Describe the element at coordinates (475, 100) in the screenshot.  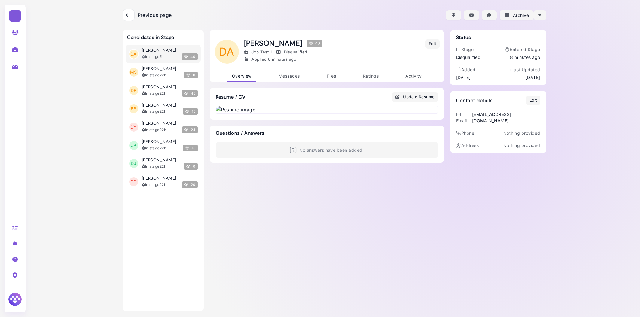
I see `h3: Contact details` at that location.